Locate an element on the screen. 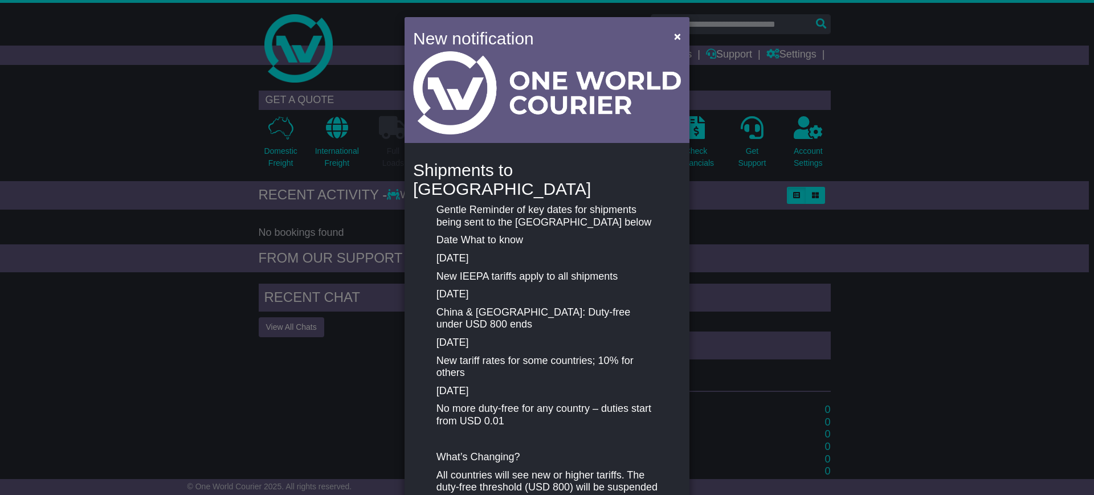 This screenshot has height=495, width=1094. p: New tariff rates for some countries; 10% for others is located at coordinates (547, 367).